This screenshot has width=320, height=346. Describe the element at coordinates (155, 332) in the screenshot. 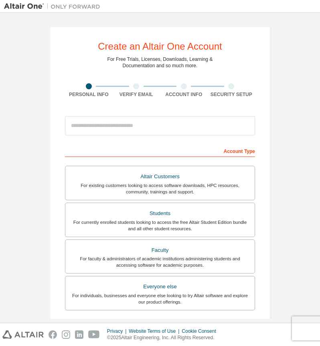

I see `div: Website Terms of Use` at that location.